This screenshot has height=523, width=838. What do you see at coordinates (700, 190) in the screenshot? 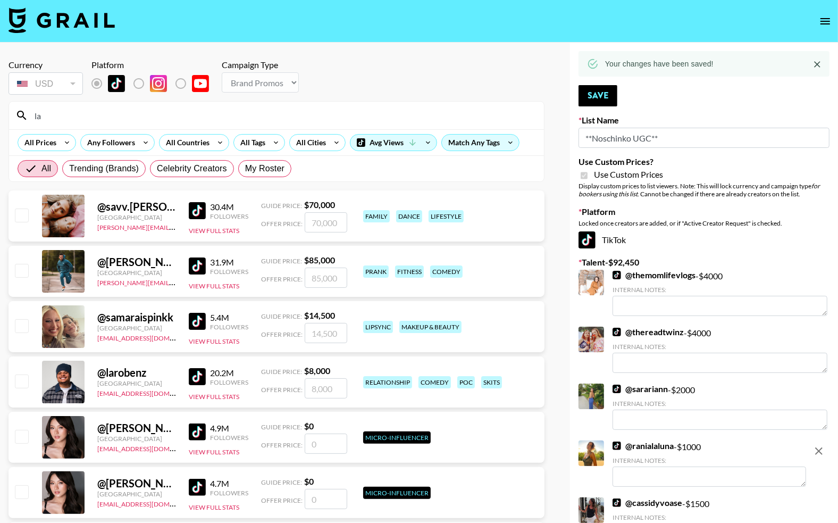
I see `em: for bookers using this list` at bounding box center [700, 190].